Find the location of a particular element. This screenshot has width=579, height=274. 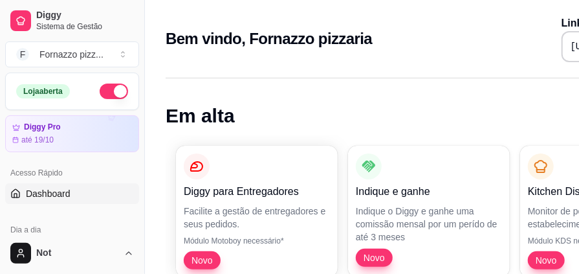

div: Dia a dia is located at coordinates (72, 230).